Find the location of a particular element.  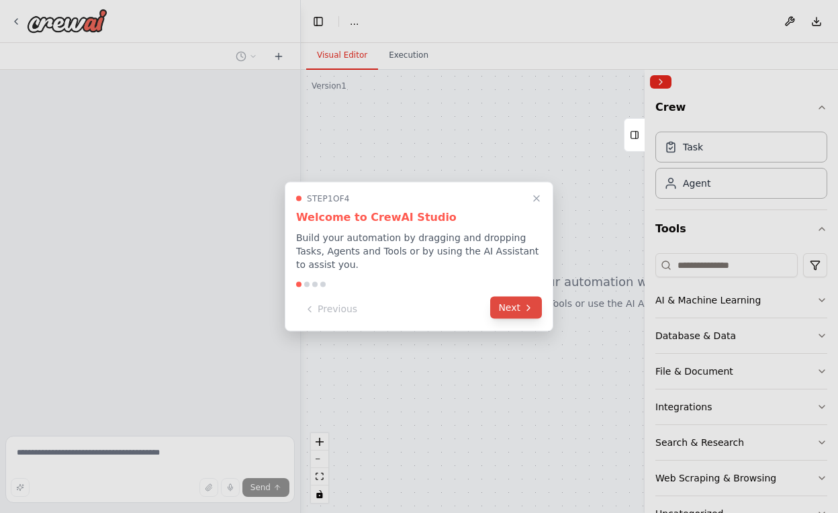

p: Build your automation by dragging and dropping Tasks, Agents and Tools or by using the AI Assista... is located at coordinates (419, 251).